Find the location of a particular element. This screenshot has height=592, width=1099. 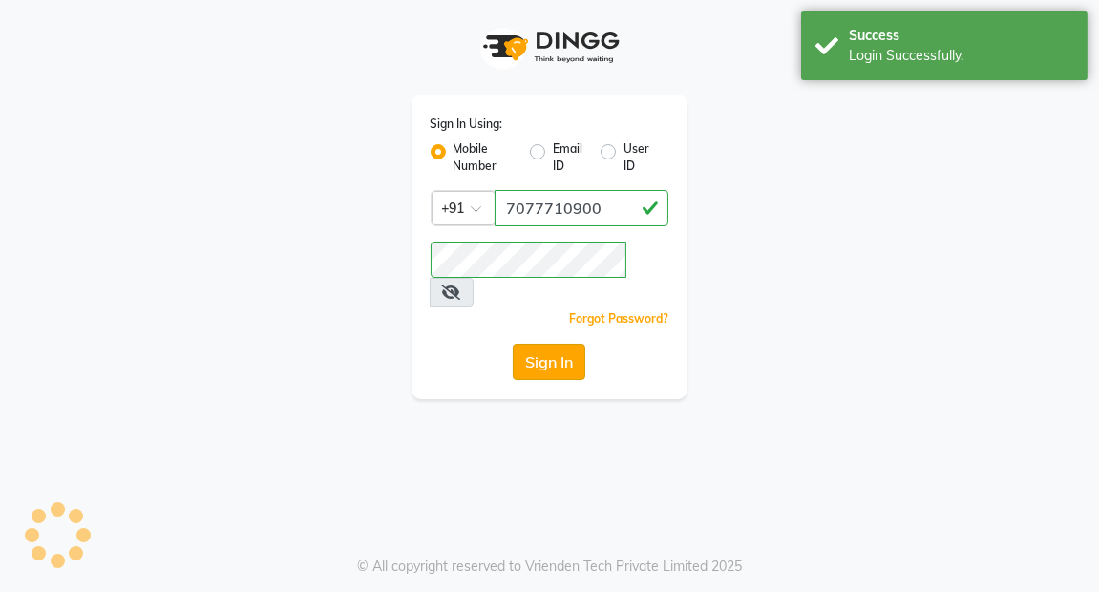

img: logo1.svg is located at coordinates (549, 47).